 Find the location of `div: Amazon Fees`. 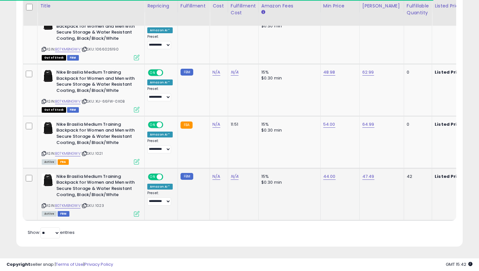

div: Amazon Fees is located at coordinates (289, 6).